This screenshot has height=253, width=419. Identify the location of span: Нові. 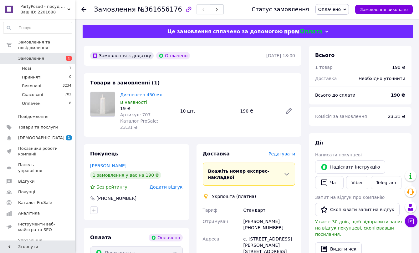
(26, 69).